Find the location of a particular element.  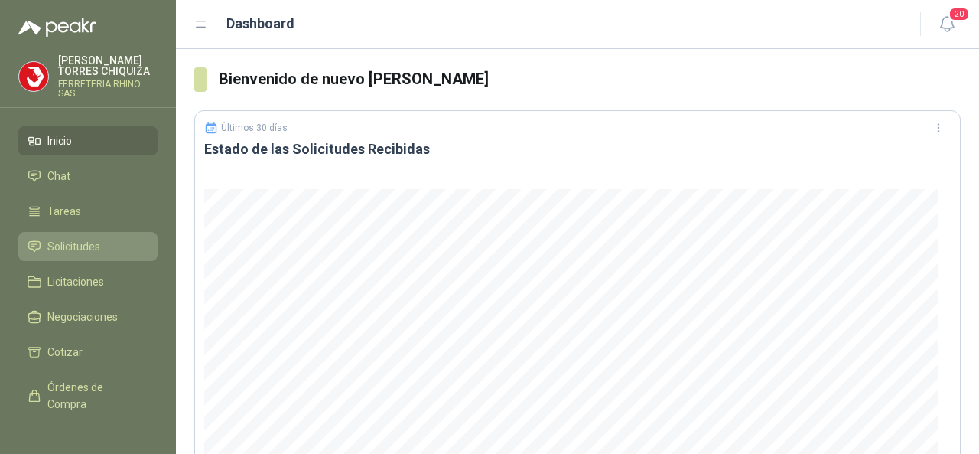

span: 20 is located at coordinates (959, 14).